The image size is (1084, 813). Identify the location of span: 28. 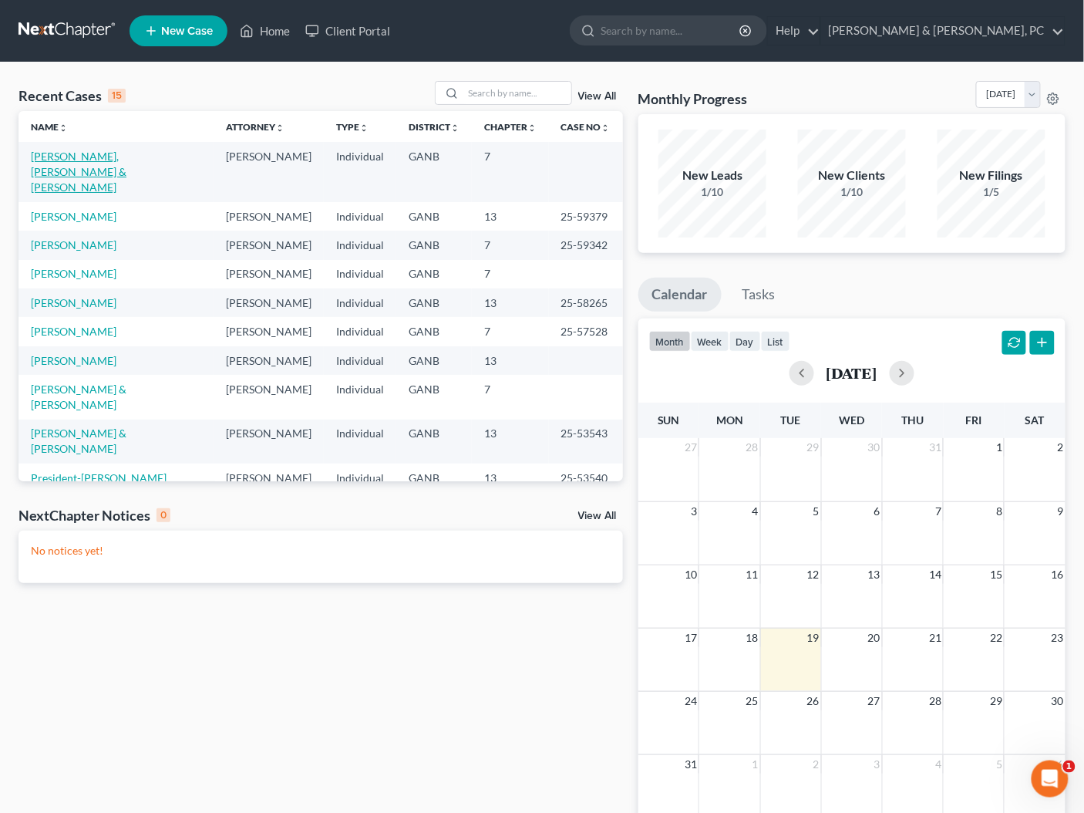
(753, 447).